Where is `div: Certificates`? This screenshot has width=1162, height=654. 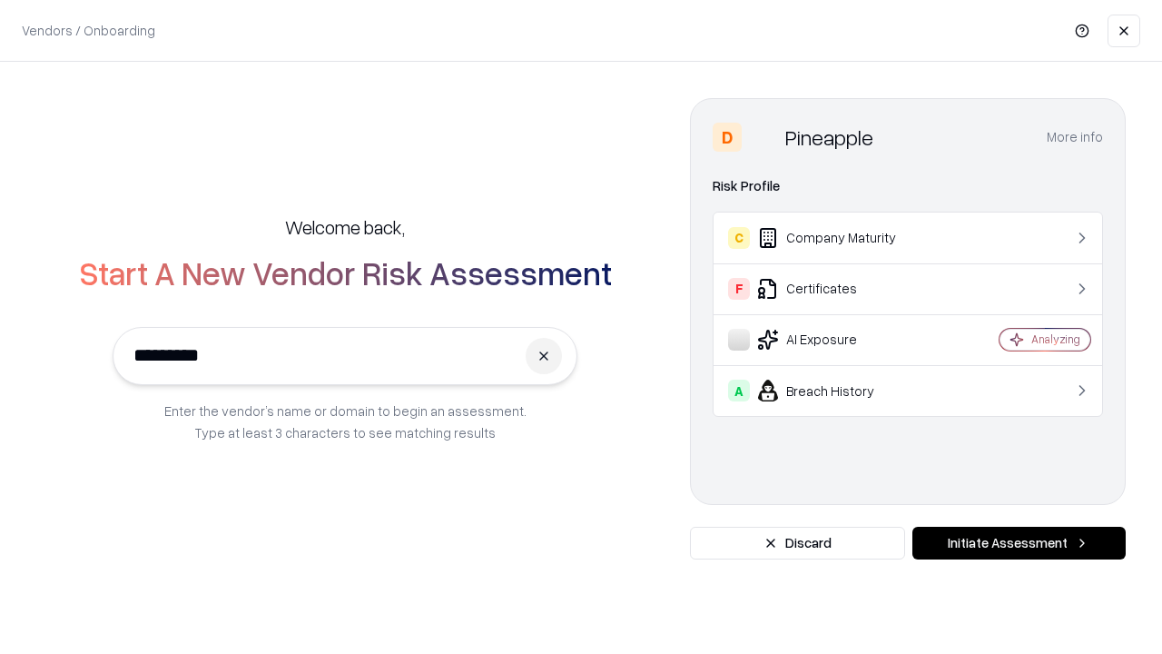
div: Certificates is located at coordinates (836, 289).